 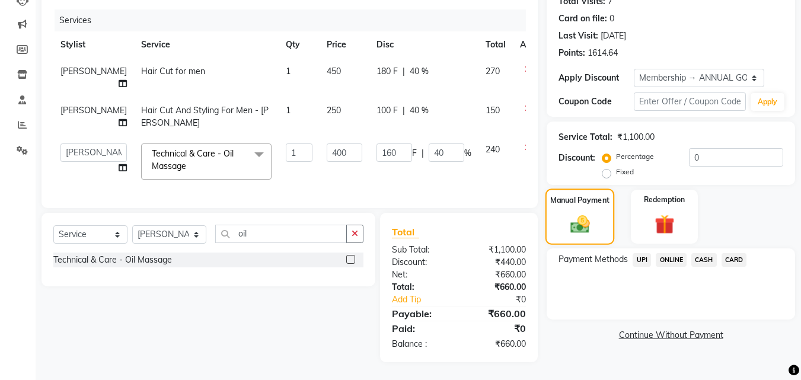 What do you see at coordinates (642, 260) in the screenshot?
I see `span: UPI` at bounding box center [642, 260].